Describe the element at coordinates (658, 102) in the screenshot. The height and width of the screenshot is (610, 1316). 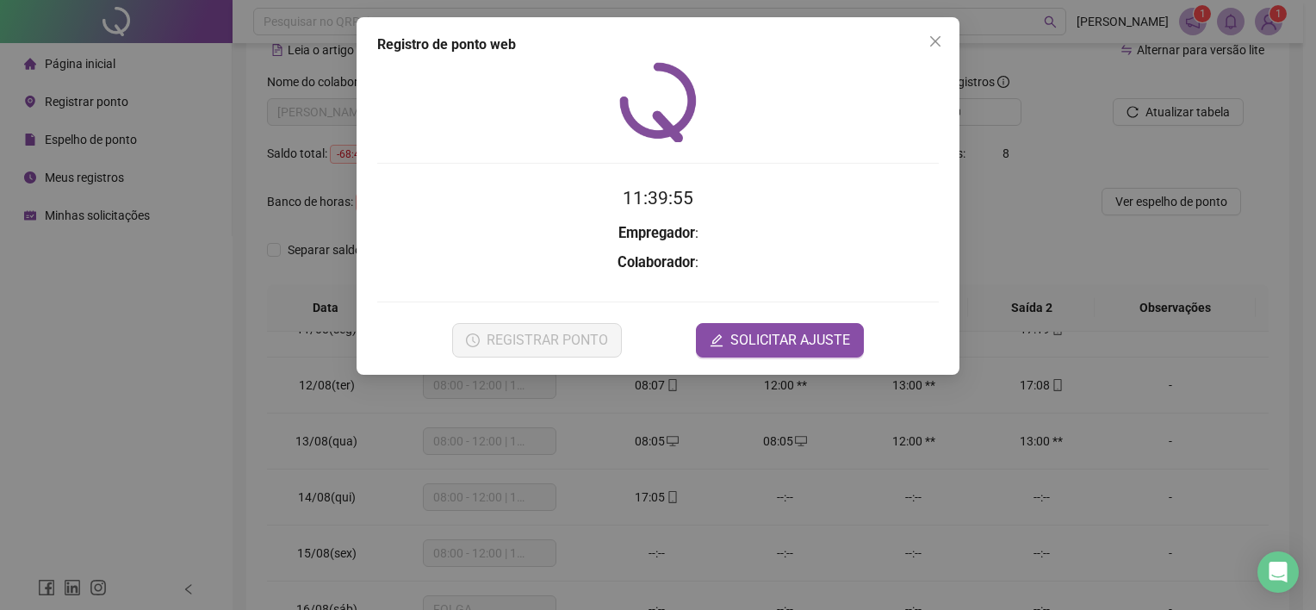
I see `img: QRPoint` at that location.